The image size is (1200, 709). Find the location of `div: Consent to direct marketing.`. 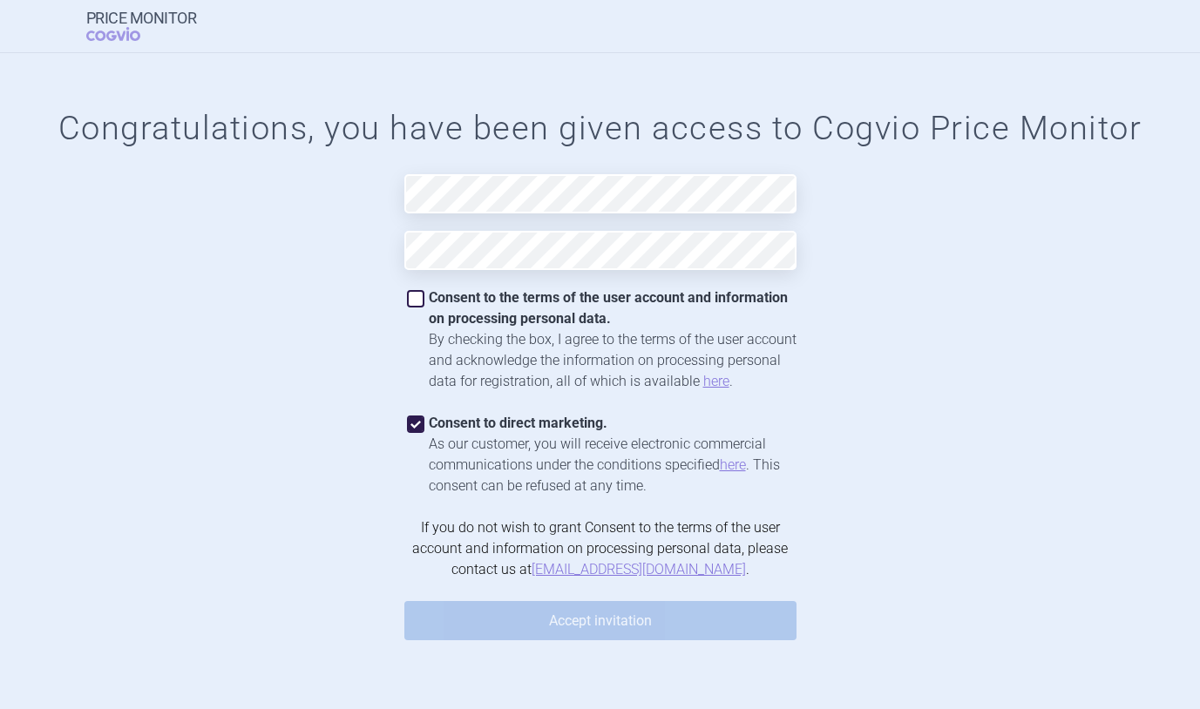

div: Consent to direct marketing. is located at coordinates (613, 423).